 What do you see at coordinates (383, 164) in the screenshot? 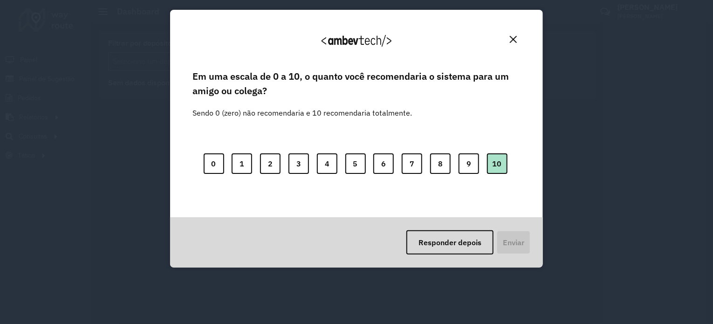
I see `button: 6` at bounding box center [383, 164].